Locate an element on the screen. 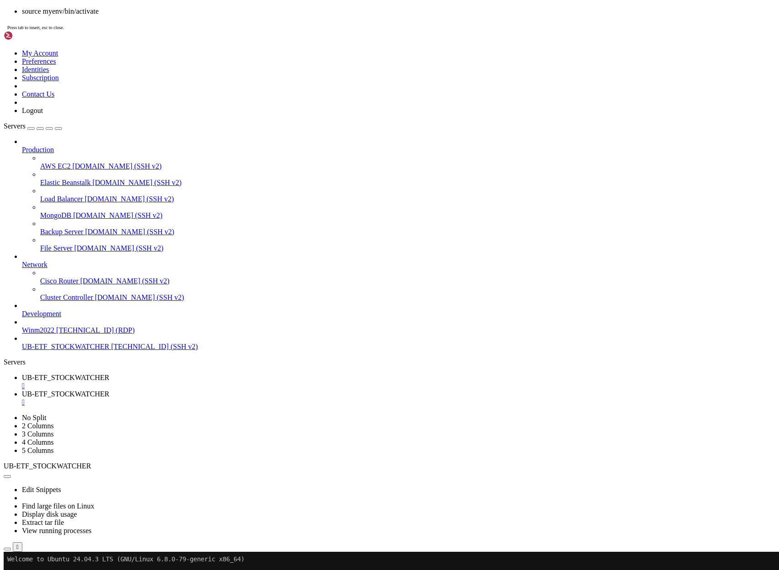 The image size is (779, 570). x-row: '=3.7,' asx300.txt asx_stock_signals_20250828_142352.csv sigscan.py sigscan04.py sigscanbuy.py is located at coordinates (331, 303).